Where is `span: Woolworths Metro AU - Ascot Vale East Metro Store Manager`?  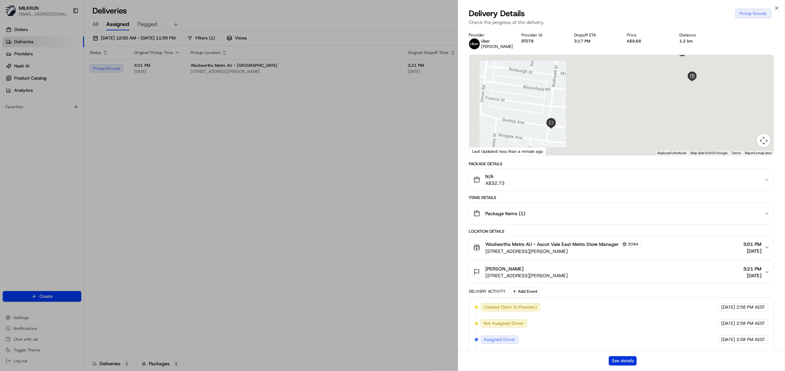
span: Woolworths Metro AU - Ascot Vale East Metro Store Manager is located at coordinates (552, 244).